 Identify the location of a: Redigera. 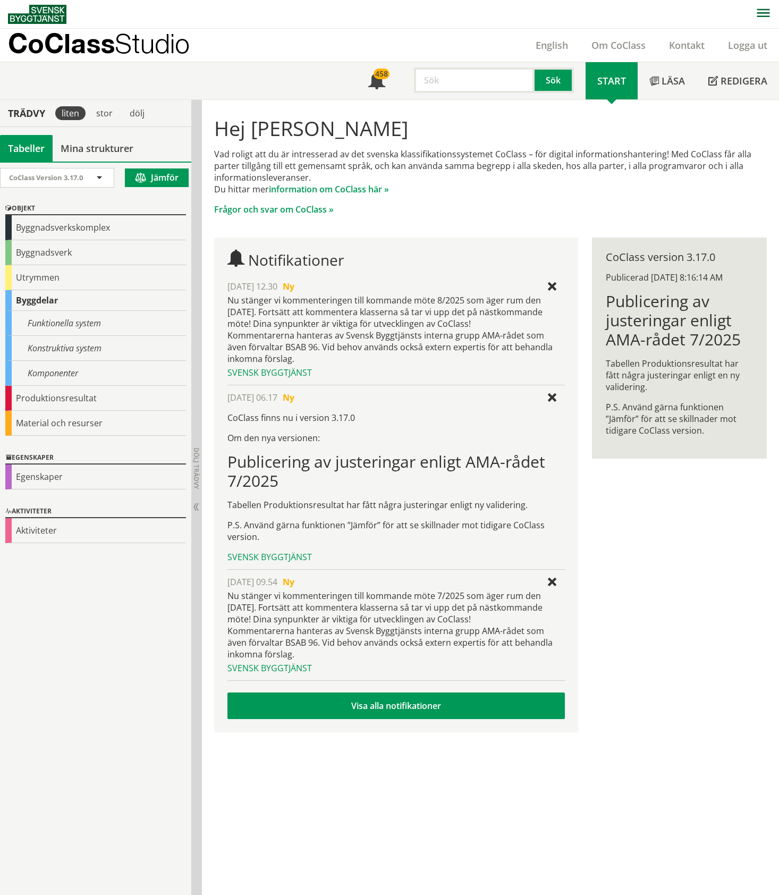
(738, 81).